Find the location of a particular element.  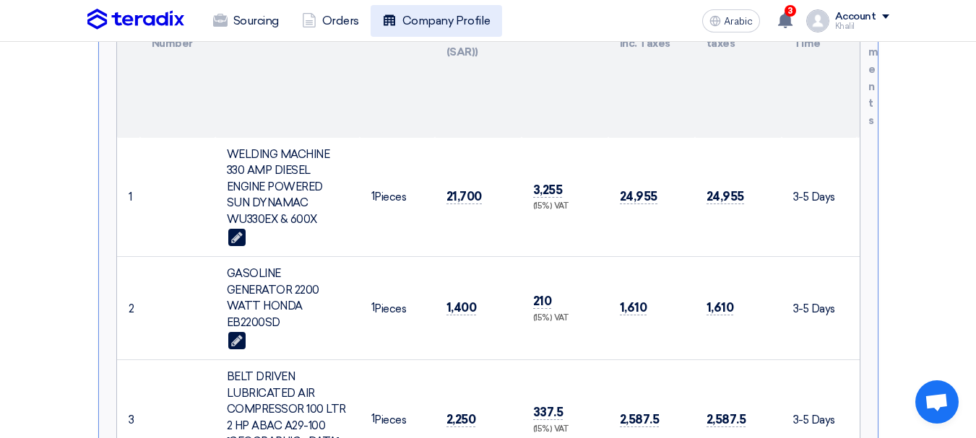

button: Arabic is located at coordinates (731, 21).